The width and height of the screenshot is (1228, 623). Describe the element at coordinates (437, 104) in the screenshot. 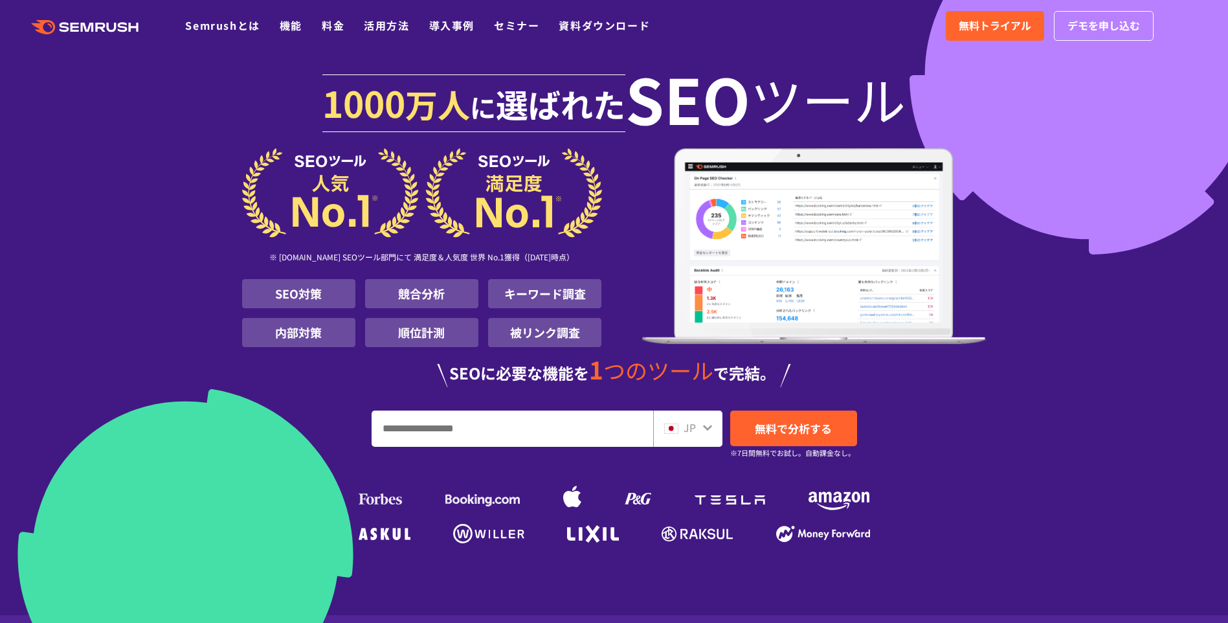

I see `span: 万人` at that location.